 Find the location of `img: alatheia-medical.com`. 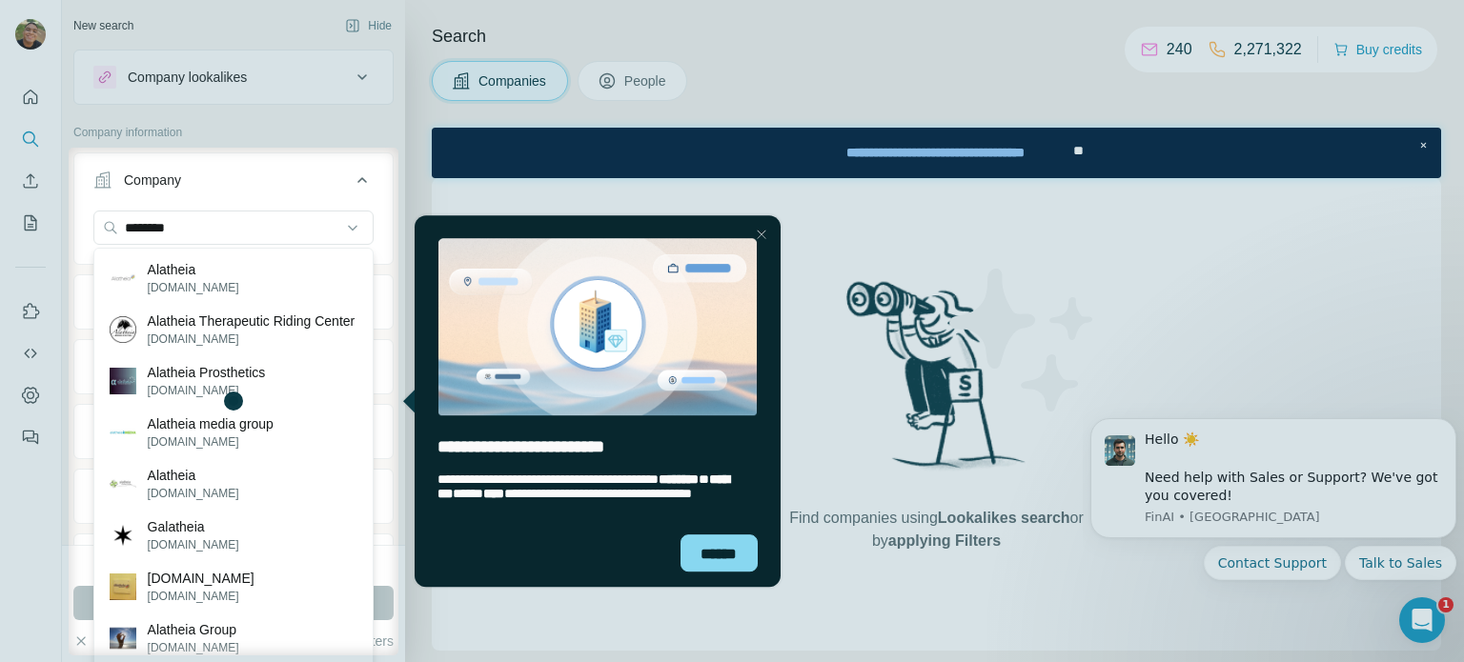

img: alatheia-medical.com is located at coordinates (123, 587).